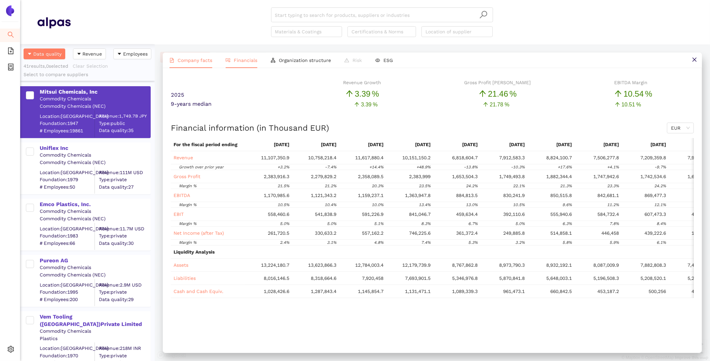  Describe the element at coordinates (378, 60) in the screenshot. I see `span: eye` at that location.